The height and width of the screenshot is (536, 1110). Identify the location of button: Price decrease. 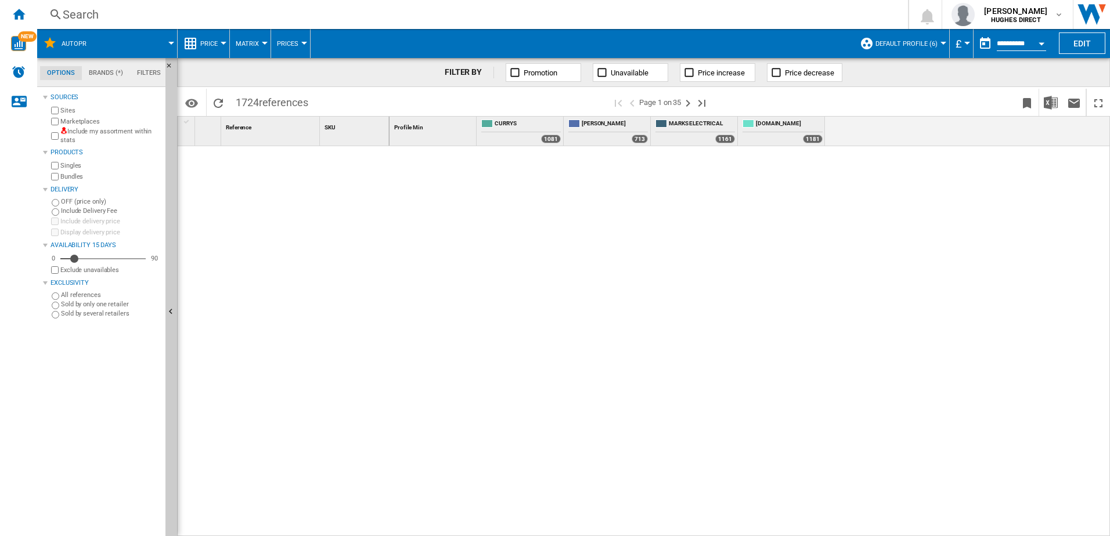
(805, 73).